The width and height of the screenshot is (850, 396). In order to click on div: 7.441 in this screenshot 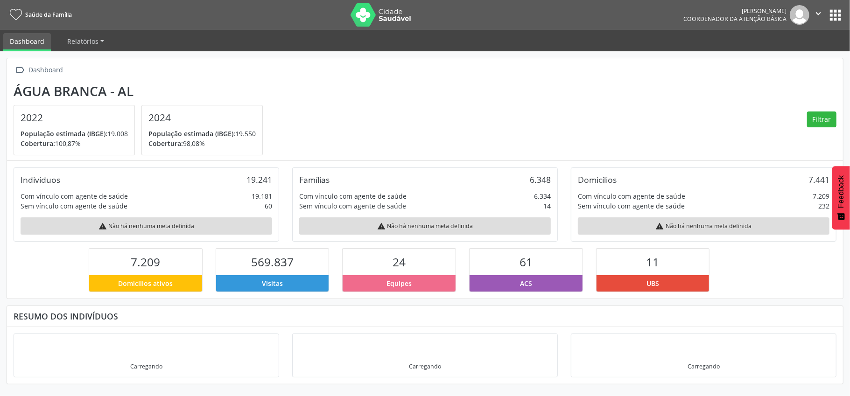, I will do `click(819, 180)`.